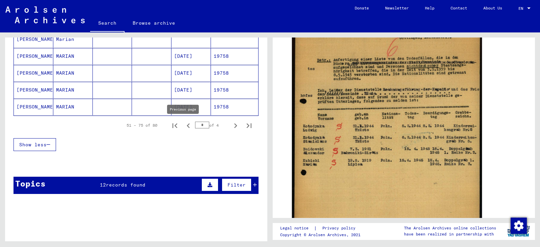 This screenshot has height=247, width=540. What do you see at coordinates (237, 185) in the screenshot?
I see `span: Filter` at bounding box center [237, 185].